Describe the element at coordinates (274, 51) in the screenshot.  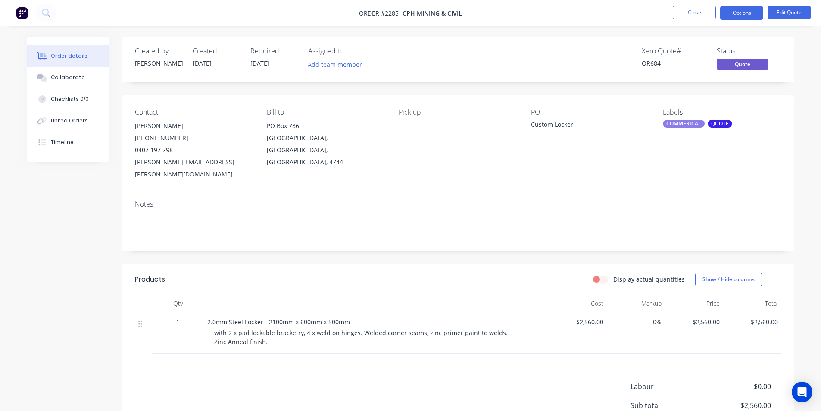
I see `div: Required` at that location.